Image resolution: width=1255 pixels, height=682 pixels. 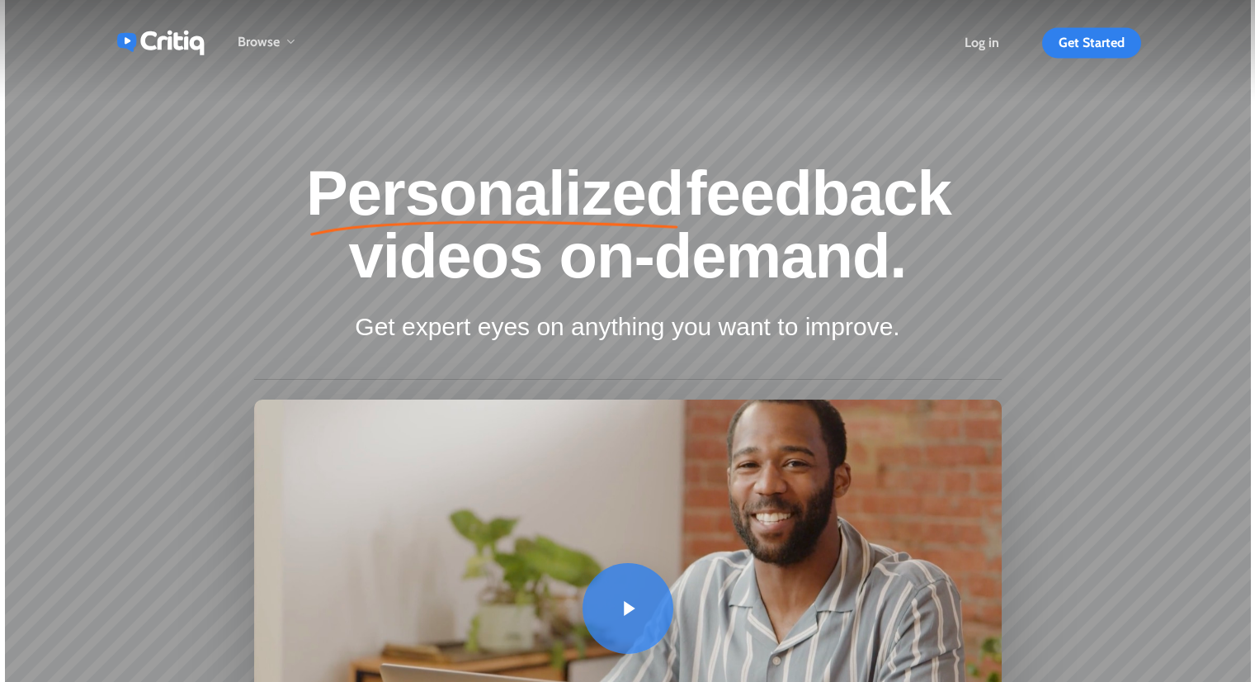 I want to click on em: Personalized, so click(x=494, y=193).